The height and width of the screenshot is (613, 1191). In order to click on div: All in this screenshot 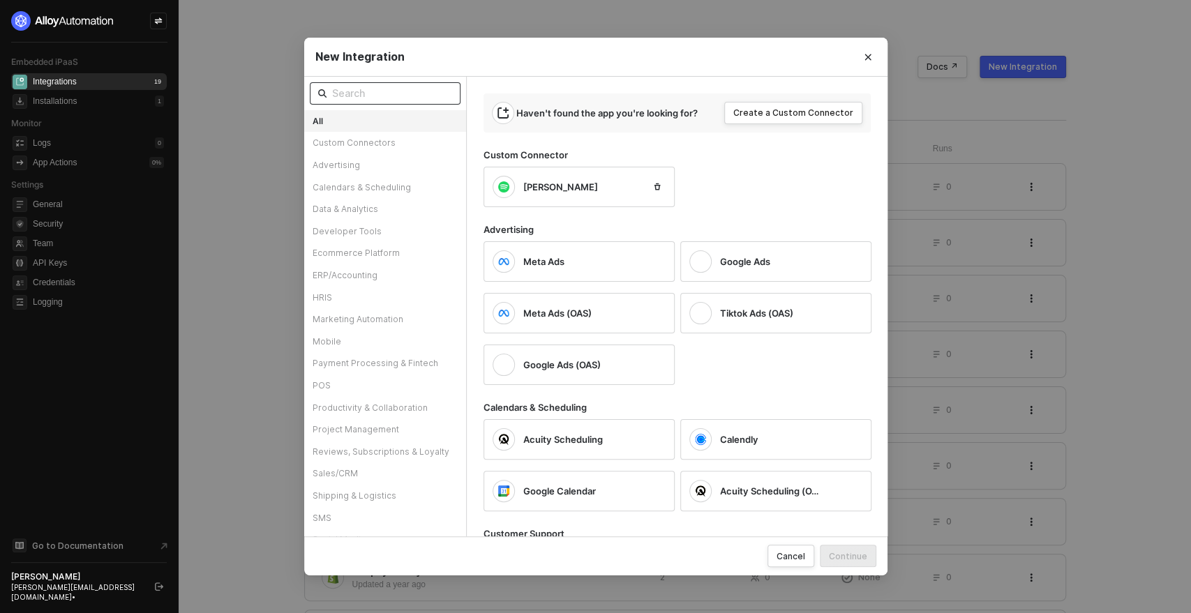, I will do `click(385, 121)`.